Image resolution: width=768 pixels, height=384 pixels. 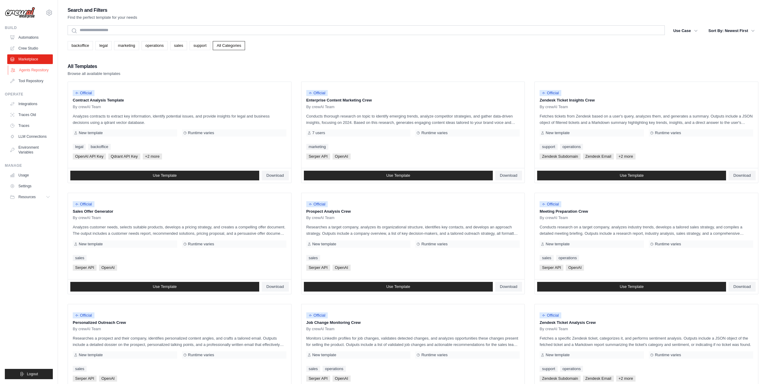 What do you see at coordinates (94, 74) in the screenshot?
I see `p: Browse all available templates` at bounding box center [94, 74].